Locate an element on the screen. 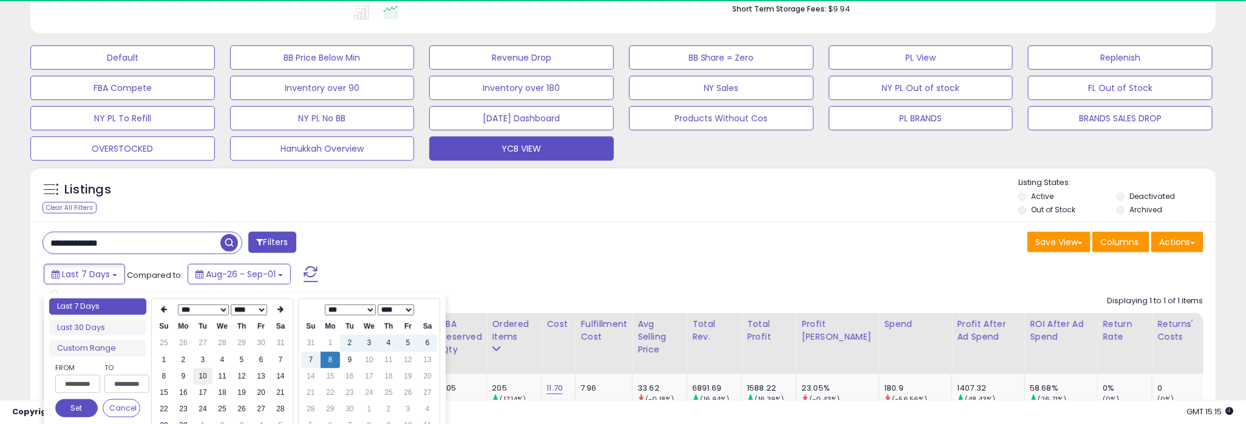 The height and width of the screenshot is (424, 1246). td: 29 is located at coordinates (330, 409).